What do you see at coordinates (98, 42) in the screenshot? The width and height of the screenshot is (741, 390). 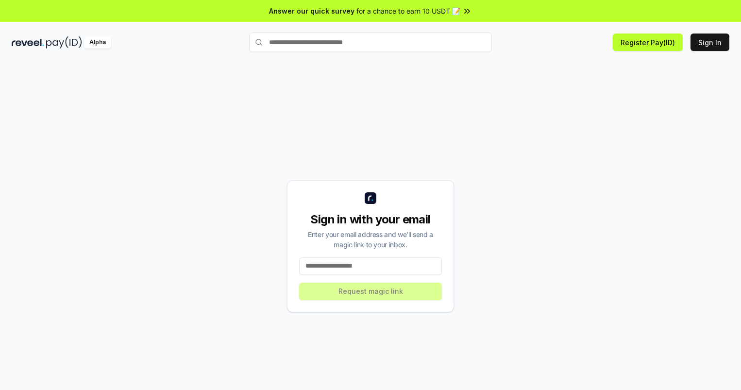 I see `div: Alpha` at bounding box center [98, 42].